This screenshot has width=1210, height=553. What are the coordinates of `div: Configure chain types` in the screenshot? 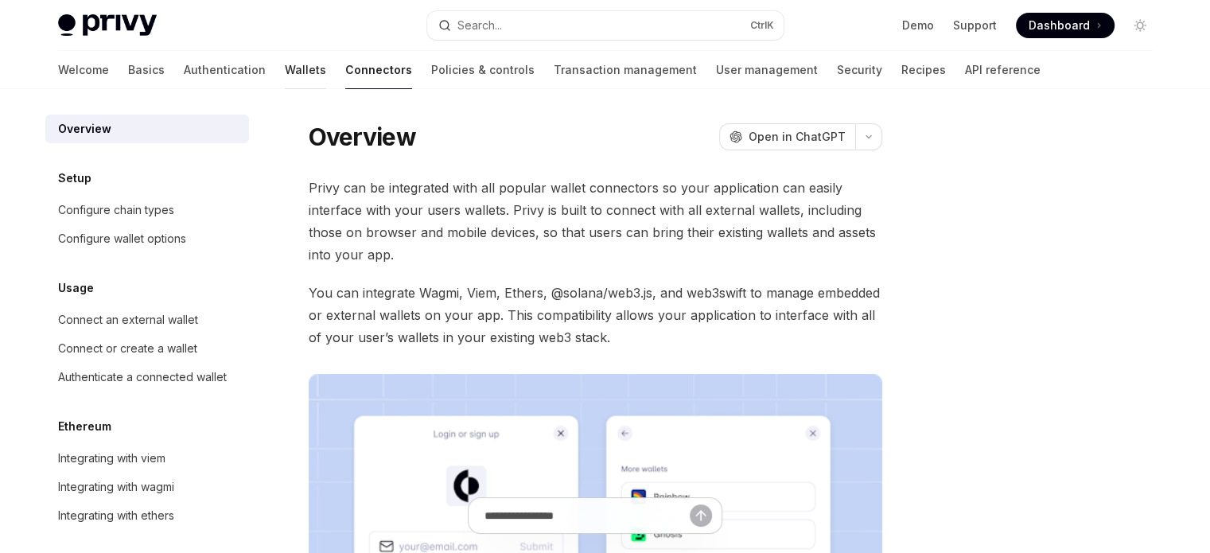 It's located at (116, 210).